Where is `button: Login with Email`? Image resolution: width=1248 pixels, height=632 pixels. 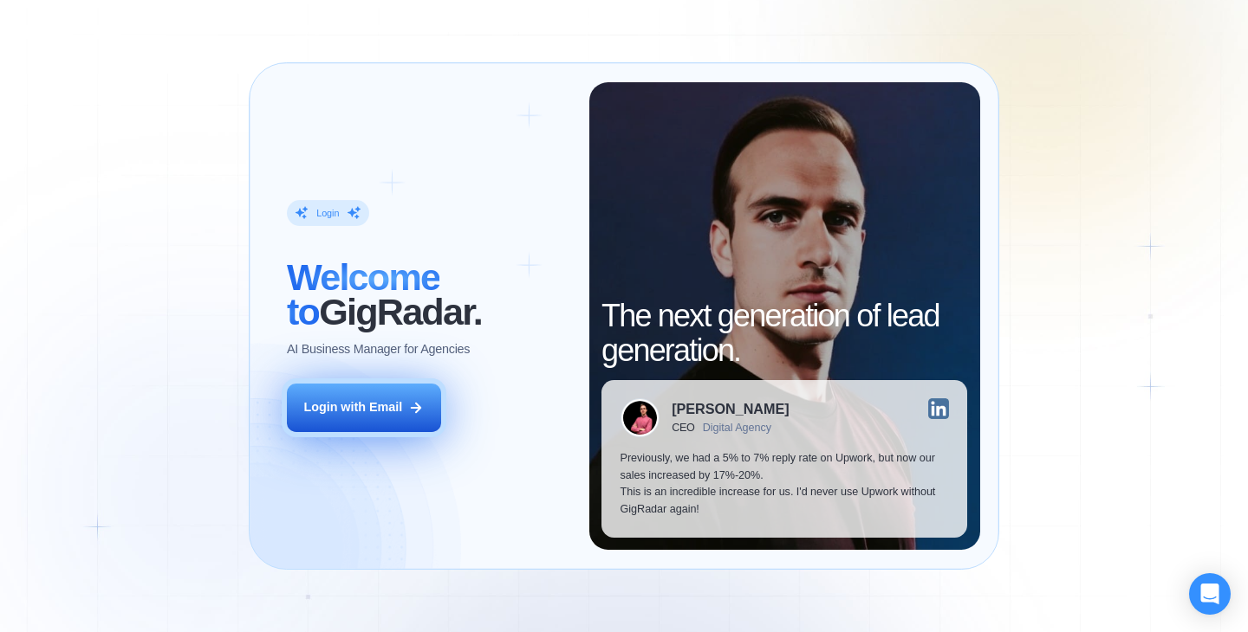 button: Login with Email is located at coordinates (364, 408).